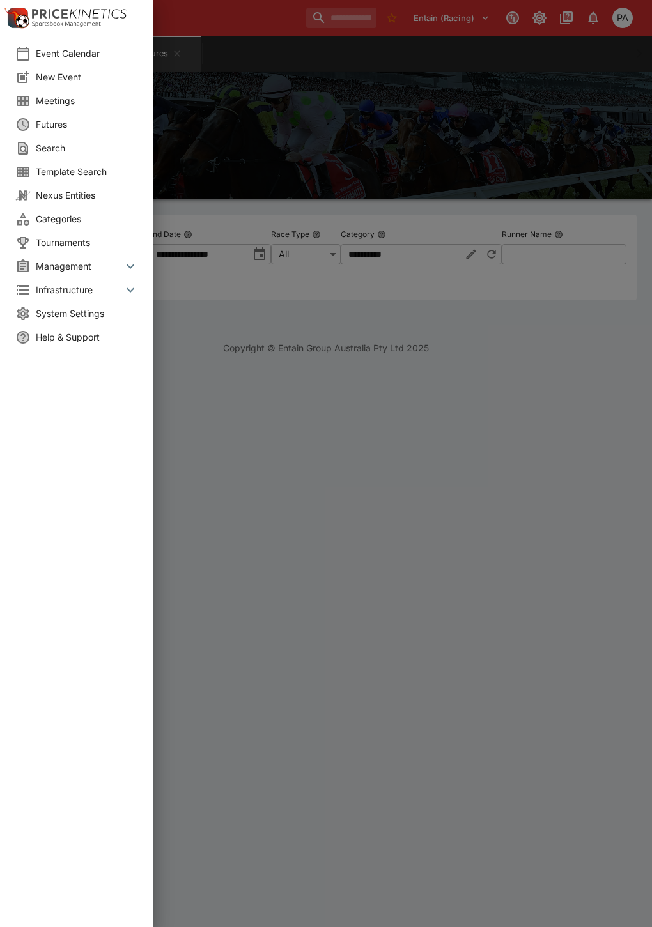 This screenshot has width=652, height=927. What do you see at coordinates (87, 337) in the screenshot?
I see `span: Help & Support` at bounding box center [87, 337].